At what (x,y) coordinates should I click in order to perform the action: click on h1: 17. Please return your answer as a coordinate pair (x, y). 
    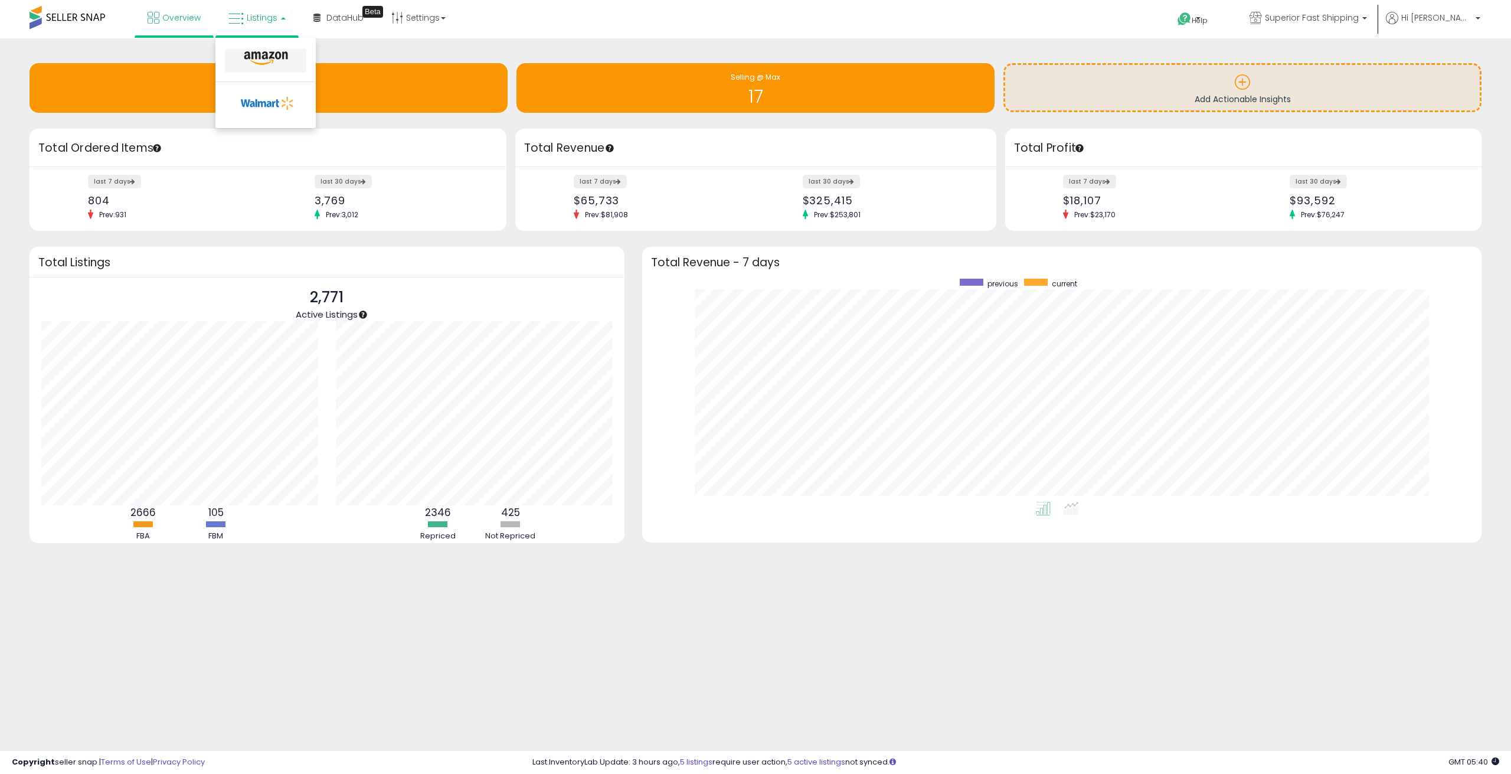
    Looking at the image, I should click on (756, 96).